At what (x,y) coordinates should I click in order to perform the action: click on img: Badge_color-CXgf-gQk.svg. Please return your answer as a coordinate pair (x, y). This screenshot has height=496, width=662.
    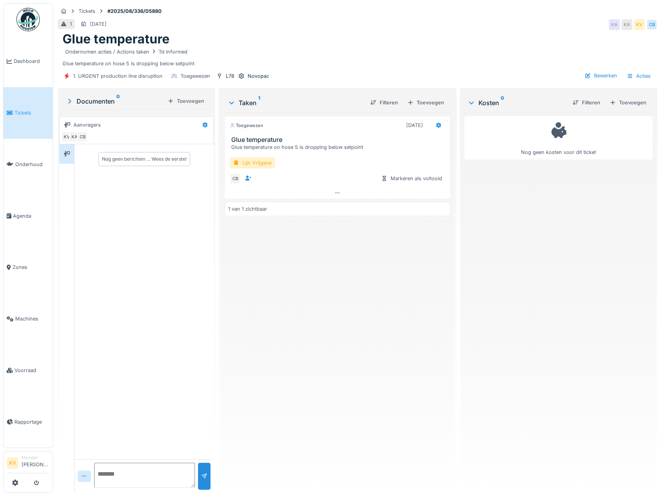
    Looking at the image, I should click on (28, 20).